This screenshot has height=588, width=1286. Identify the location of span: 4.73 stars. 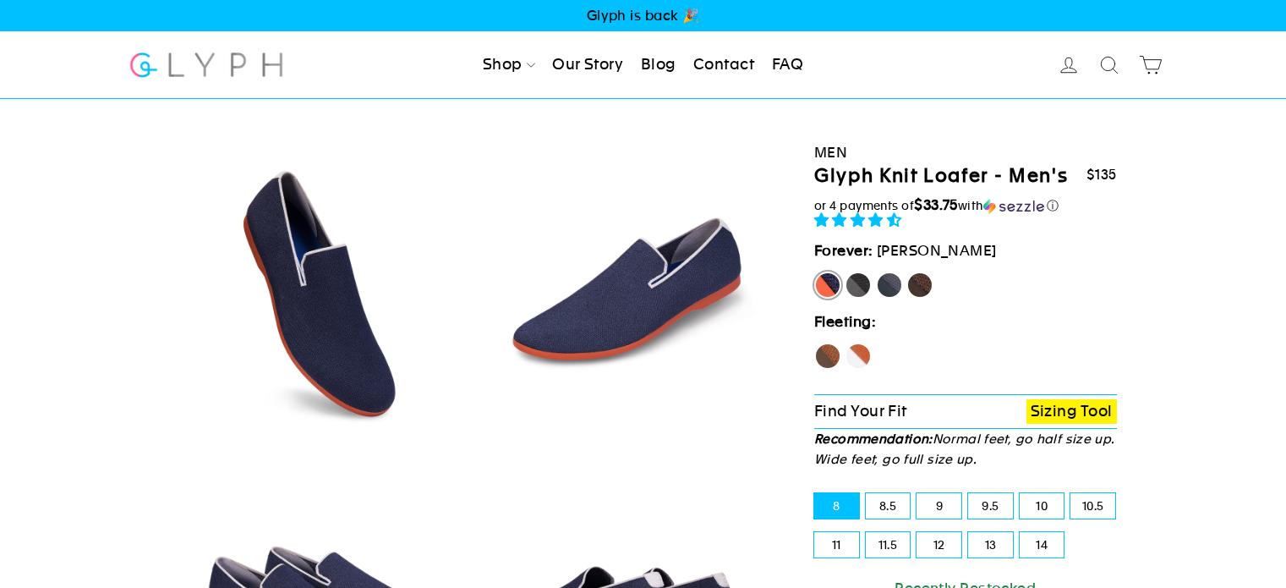
(860, 220).